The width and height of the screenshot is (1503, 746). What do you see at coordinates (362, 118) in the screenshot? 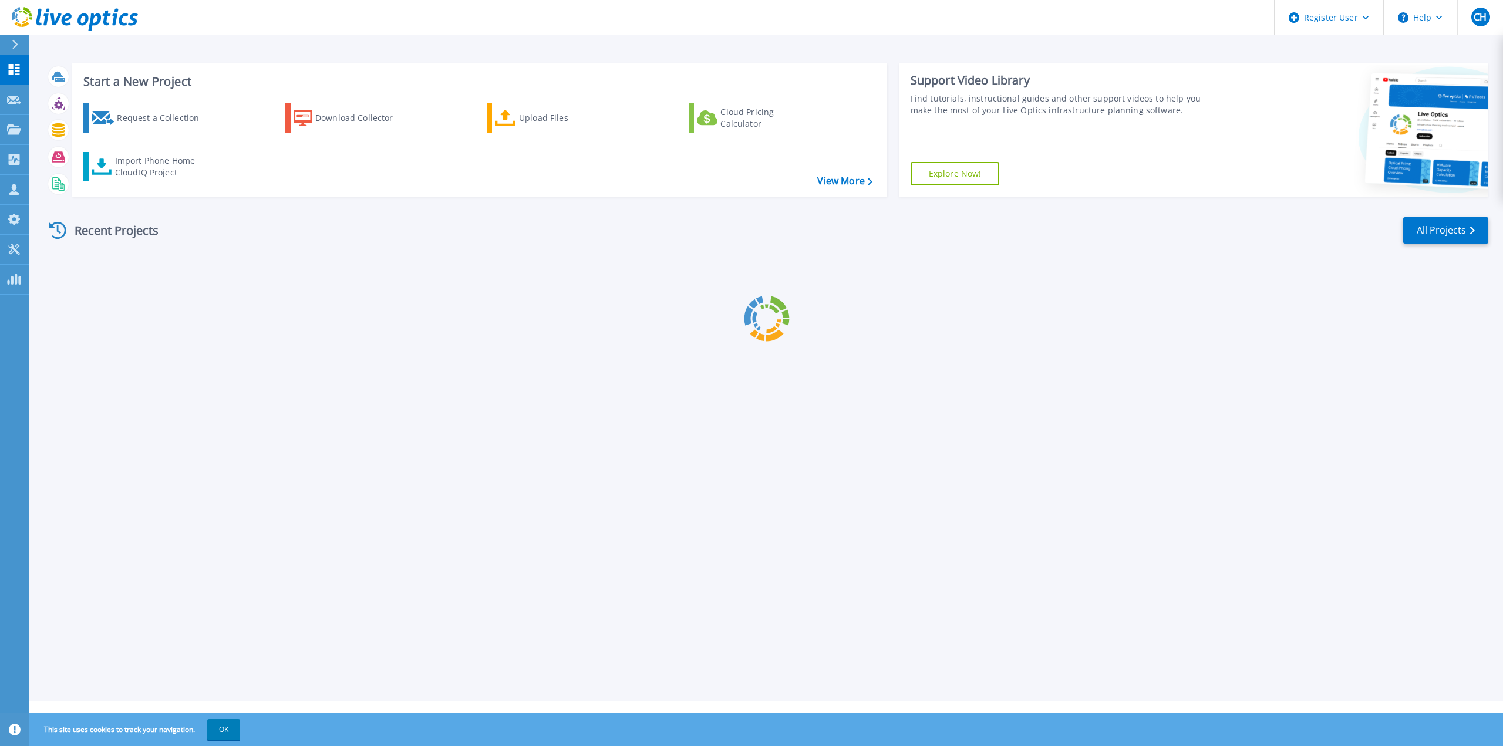
I see `div: Download Collector` at bounding box center [362, 118].